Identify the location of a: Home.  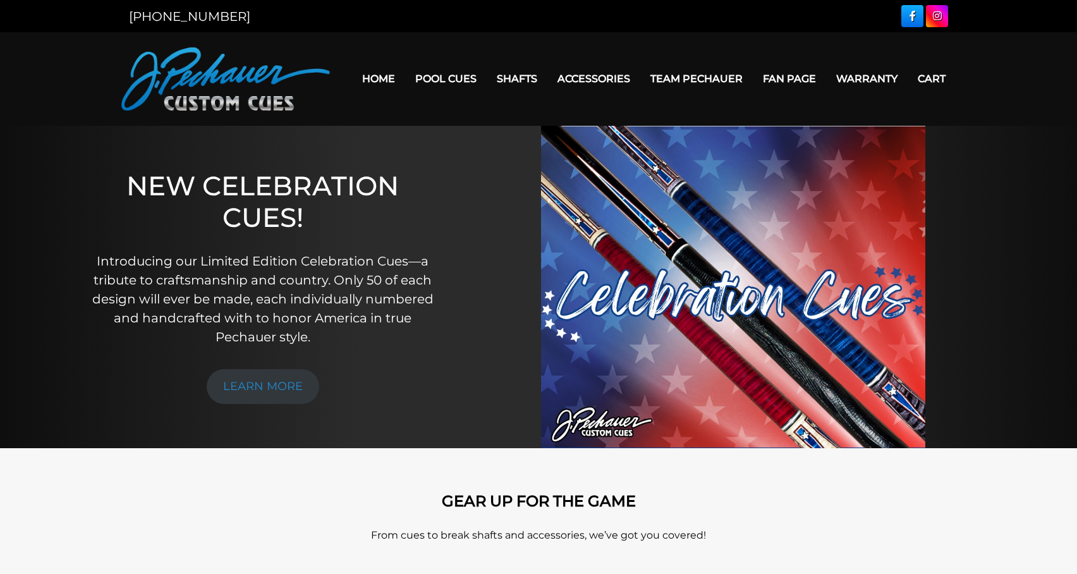
(379, 78).